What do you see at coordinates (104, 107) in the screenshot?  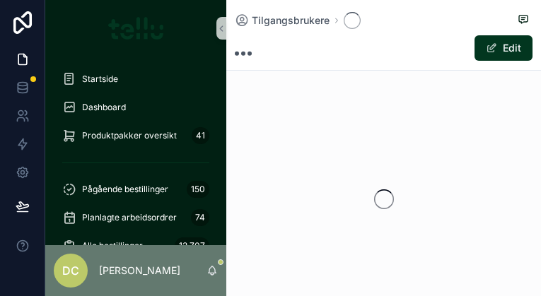 I see `span: Dashboard` at bounding box center [104, 107].